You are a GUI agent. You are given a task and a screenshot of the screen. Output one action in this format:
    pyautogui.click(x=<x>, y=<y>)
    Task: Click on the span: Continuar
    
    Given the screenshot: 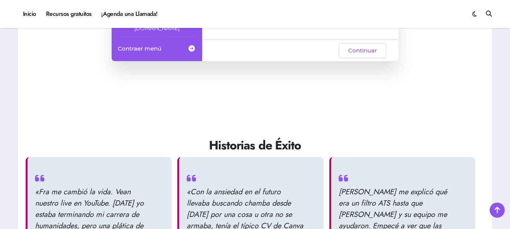 What is the action you would take?
    pyautogui.click(x=363, y=51)
    